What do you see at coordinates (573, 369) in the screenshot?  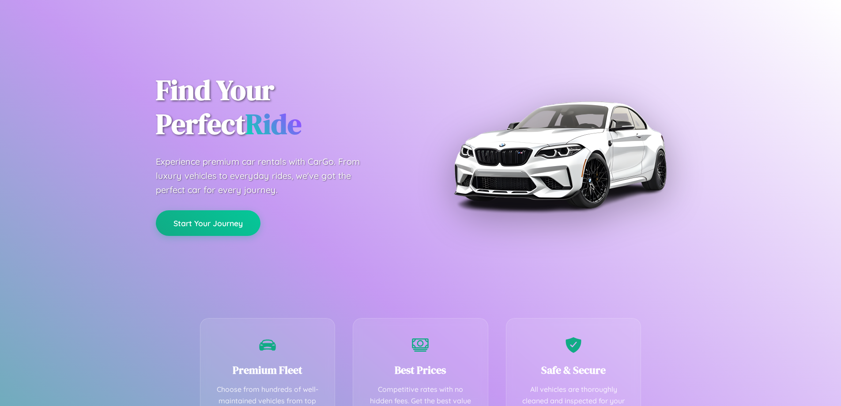 I see `h3: Safe & Secure` at bounding box center [573, 369].